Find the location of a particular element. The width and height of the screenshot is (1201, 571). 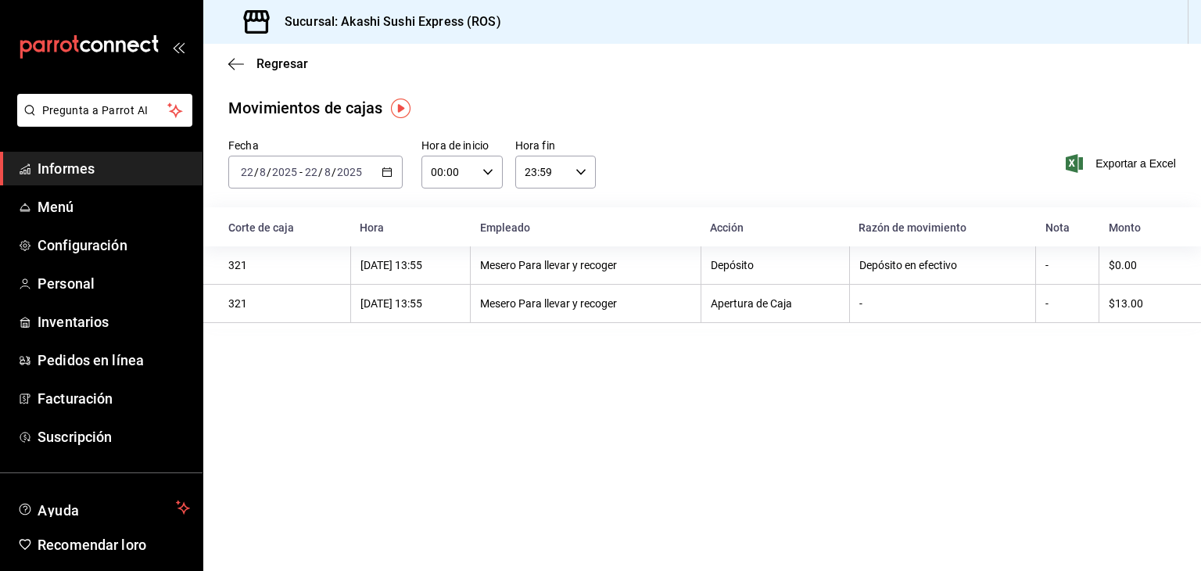

font: Depósito is located at coordinates (732, 265).